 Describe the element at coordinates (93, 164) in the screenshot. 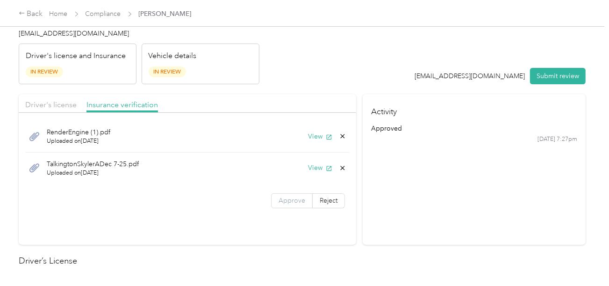

I see `span: TalkingtonSkylerADec 7-25.pdf` at that location.